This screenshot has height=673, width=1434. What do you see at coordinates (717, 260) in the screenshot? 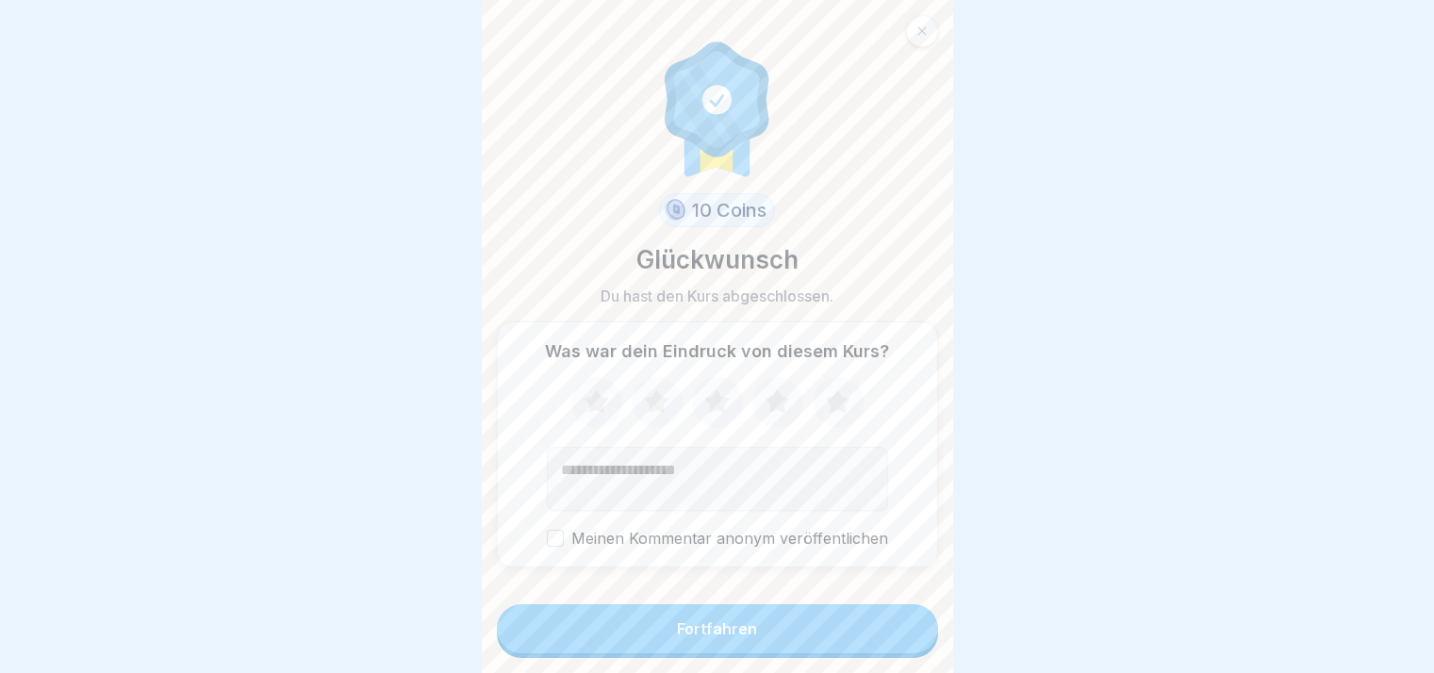
I see `p: Glückwunsch` at bounding box center [717, 260].